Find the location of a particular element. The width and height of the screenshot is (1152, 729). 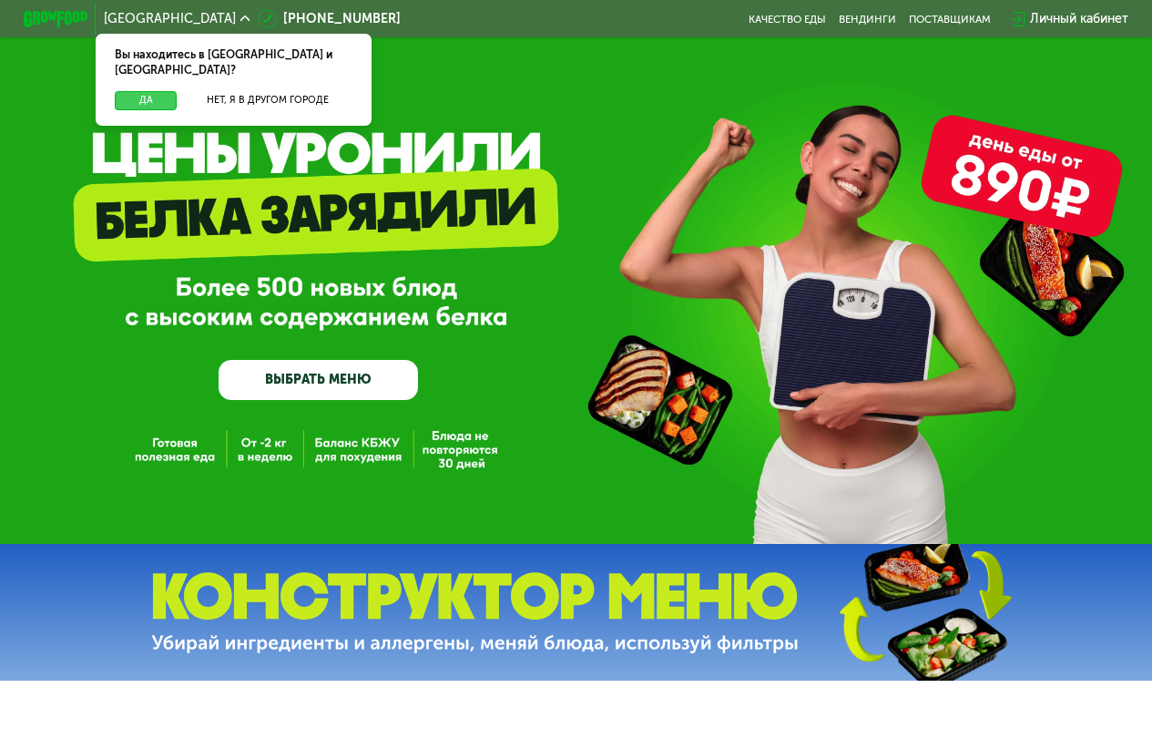

button: Нет, я в другом городе is located at coordinates (267, 100).